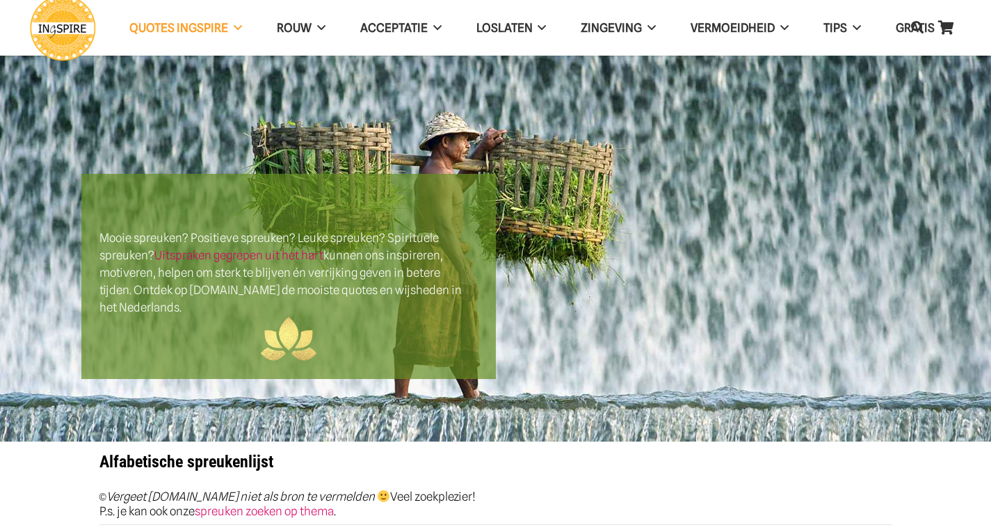 The height and width of the screenshot is (532, 991). Describe the element at coordinates (186, 28) in the screenshot. I see `a: QUOTES INGSPIRE` at that location.